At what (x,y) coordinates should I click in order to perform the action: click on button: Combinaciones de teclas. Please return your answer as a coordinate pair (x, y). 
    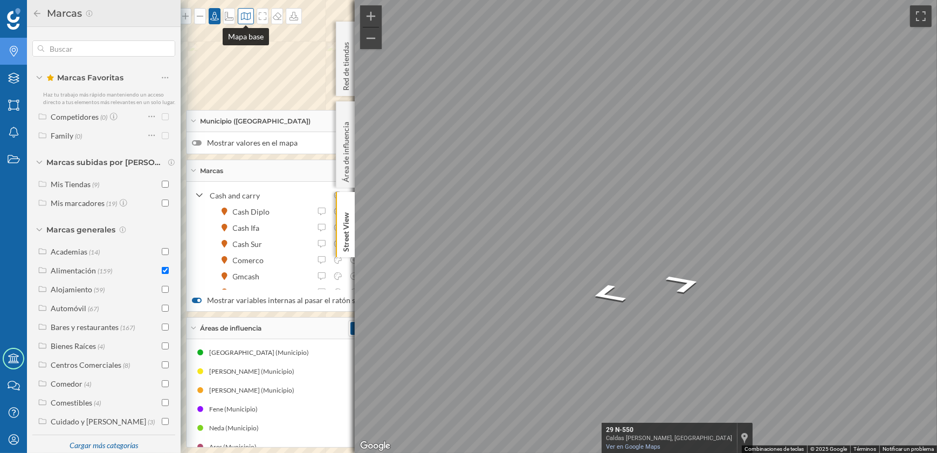
    Looking at the image, I should click on (774, 449).